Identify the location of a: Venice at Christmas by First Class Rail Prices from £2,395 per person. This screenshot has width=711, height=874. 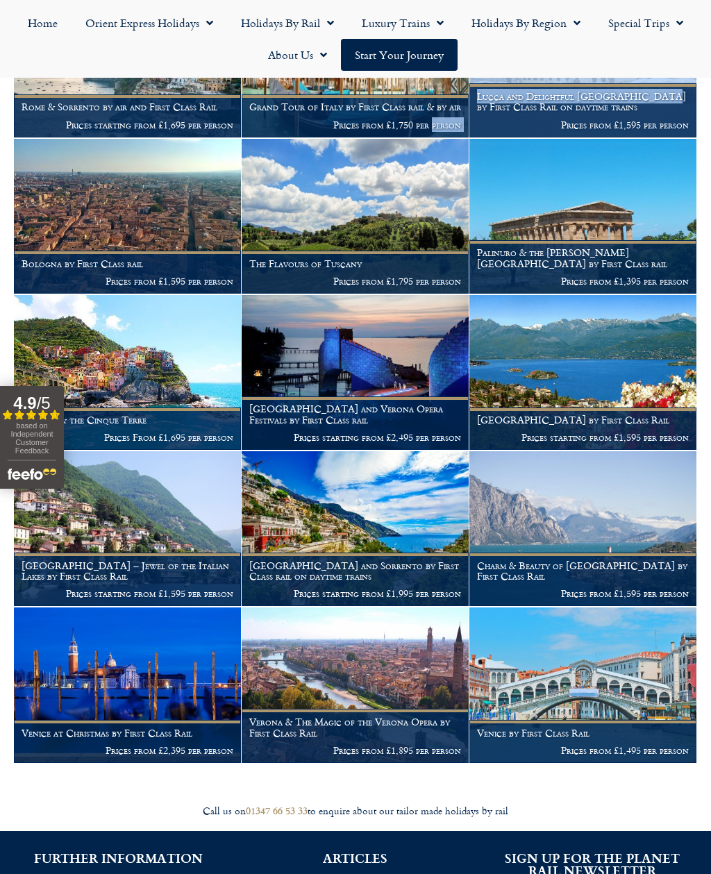
(128, 685).